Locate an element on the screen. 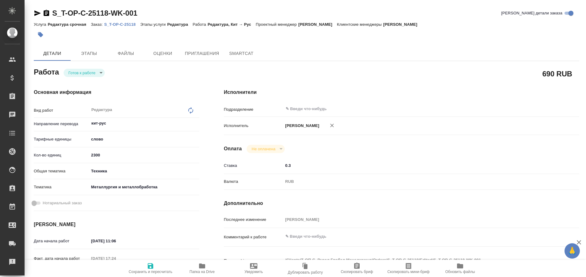 This screenshot has width=586, height=277. span: Сохранить и пересчитать is located at coordinates (151, 272).